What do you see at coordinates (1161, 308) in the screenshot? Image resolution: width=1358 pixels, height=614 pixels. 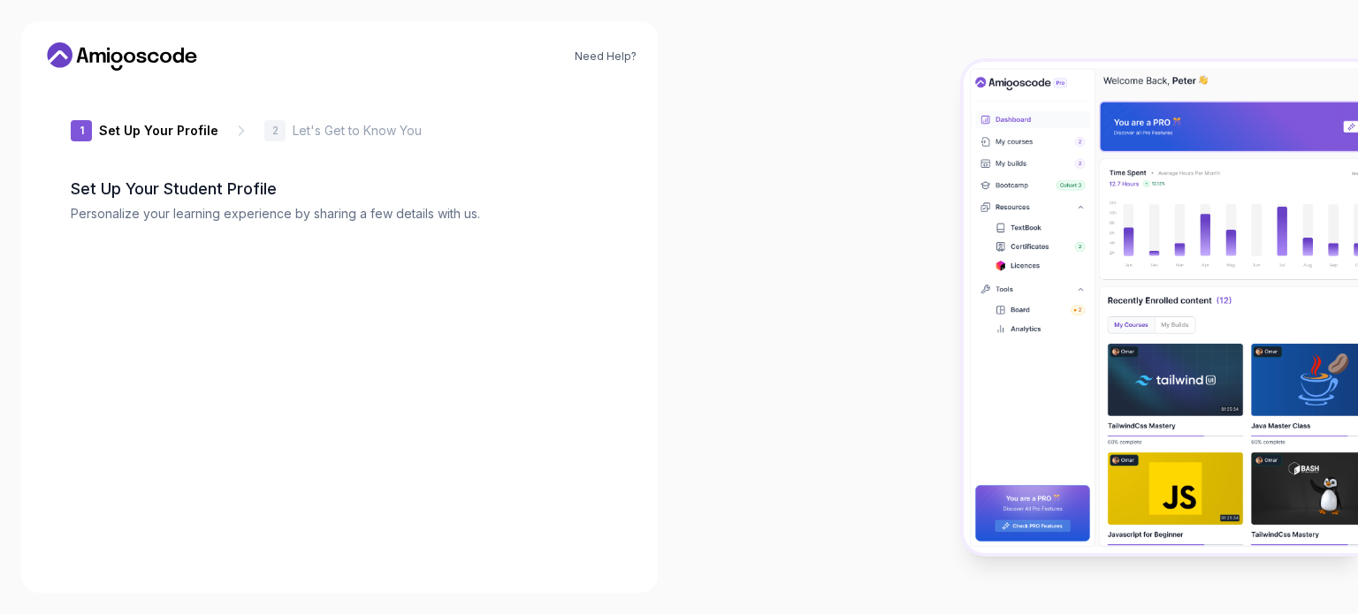 I see `img: Amigoscode Dashboard` at bounding box center [1161, 308].